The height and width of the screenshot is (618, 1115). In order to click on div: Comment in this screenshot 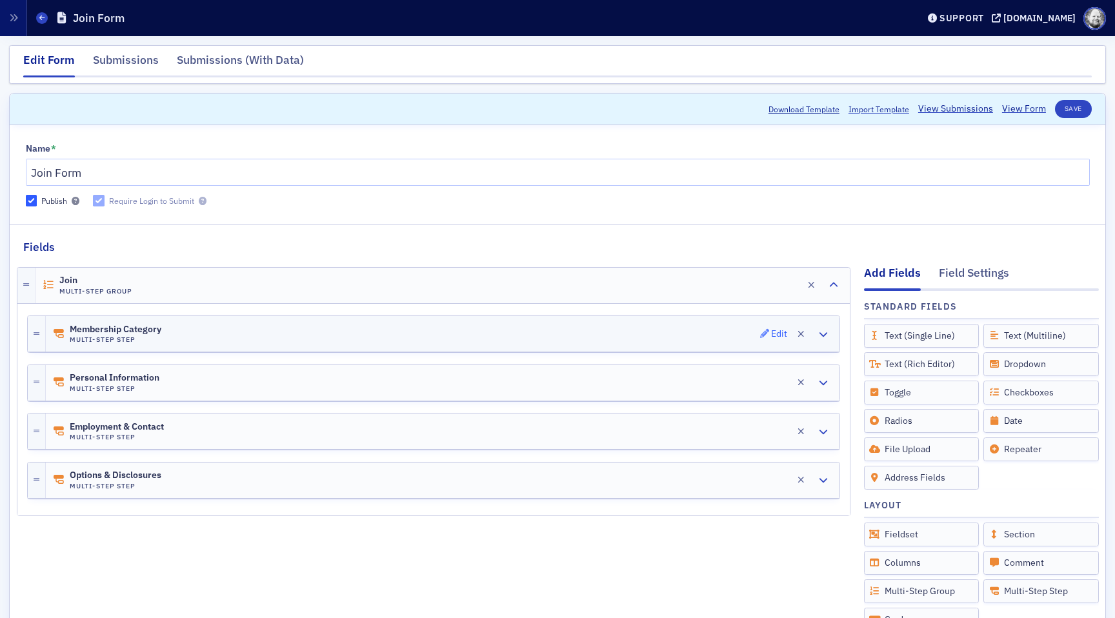, I will do `click(1041, 563)`.